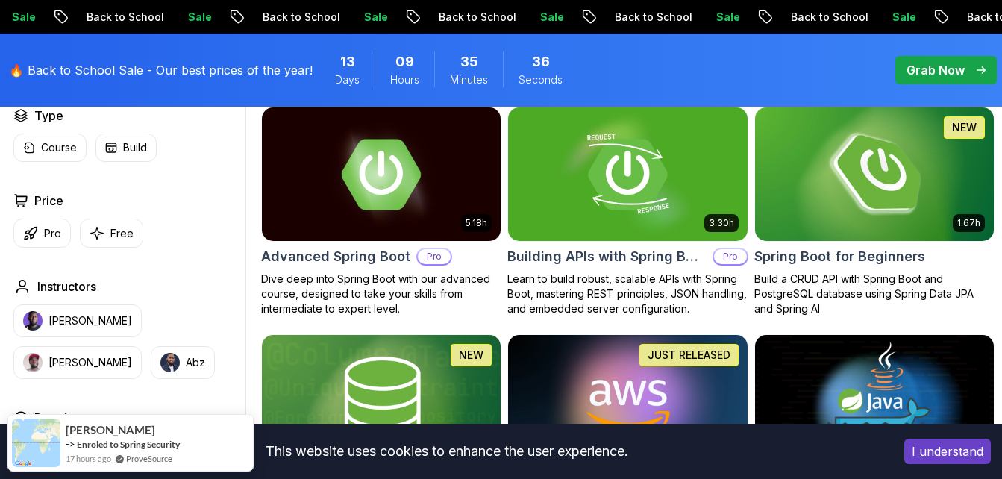 The width and height of the screenshot is (1002, 479). I want to click on p: Build a CRUD API with Spring Boot and PostgreSQL database using Spring Data JPA and Spring AI, so click(874, 294).